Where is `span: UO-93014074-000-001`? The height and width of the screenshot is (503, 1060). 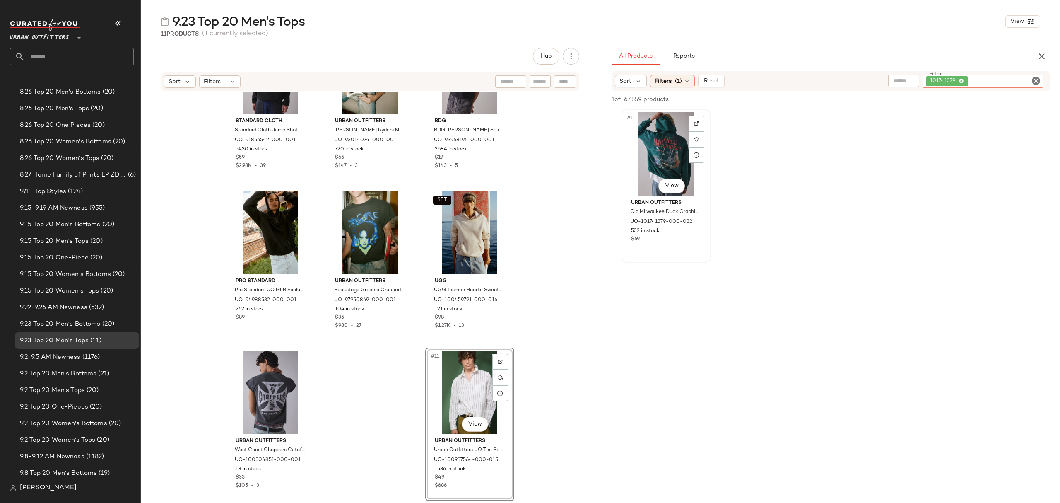
span: UO-93014074-000-001 is located at coordinates (365, 140).